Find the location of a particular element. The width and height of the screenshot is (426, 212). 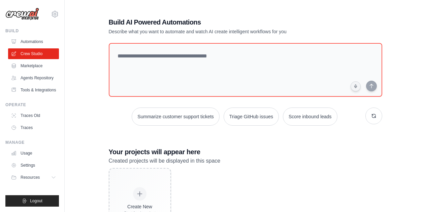

span: Resources is located at coordinates (30, 178).